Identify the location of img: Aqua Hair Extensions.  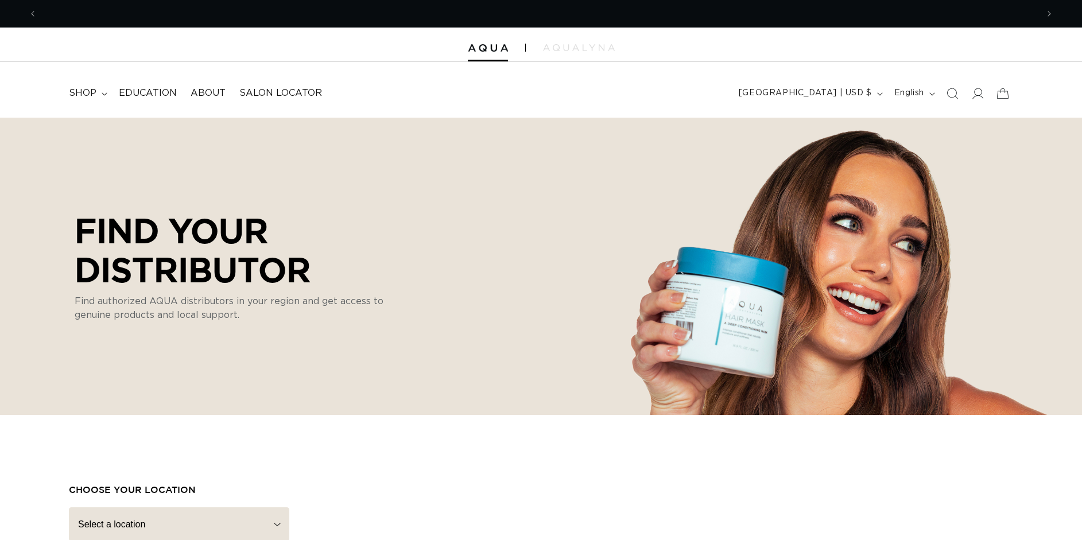
(488, 48).